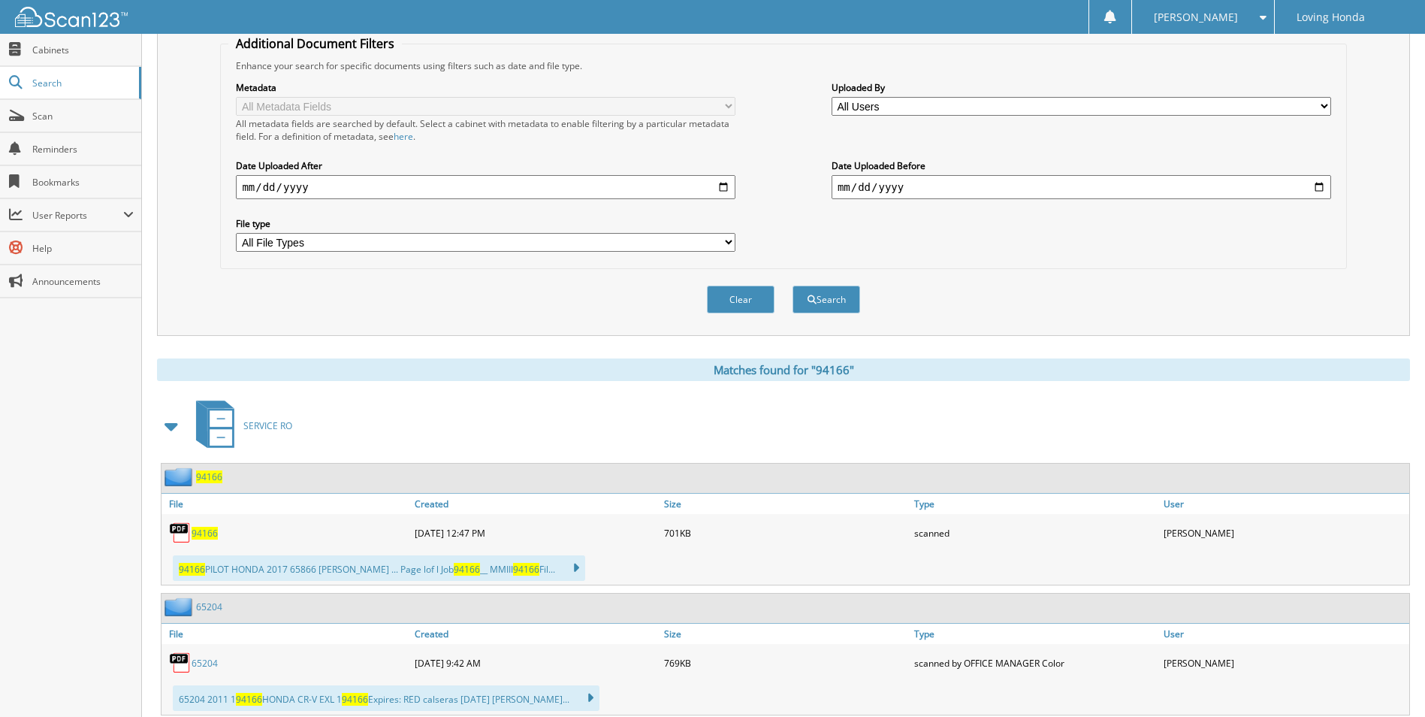 This screenshot has width=1425, height=717. I want to click on label: Metadata, so click(485, 87).